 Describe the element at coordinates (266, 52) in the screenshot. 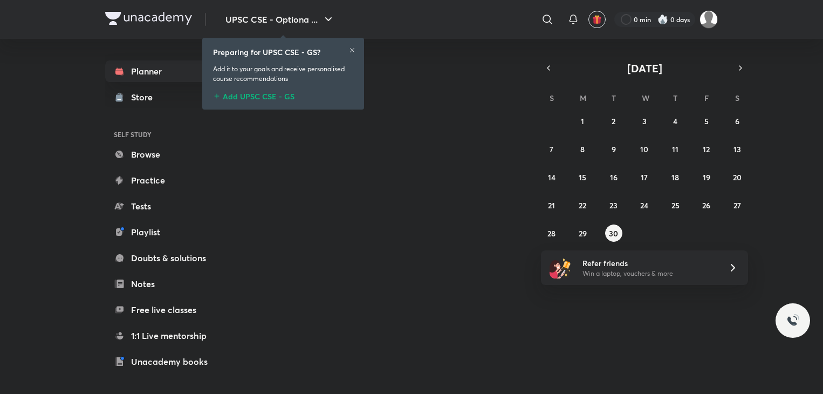

I see `h6: Preparing for UPSC CSE - GS?` at that location.